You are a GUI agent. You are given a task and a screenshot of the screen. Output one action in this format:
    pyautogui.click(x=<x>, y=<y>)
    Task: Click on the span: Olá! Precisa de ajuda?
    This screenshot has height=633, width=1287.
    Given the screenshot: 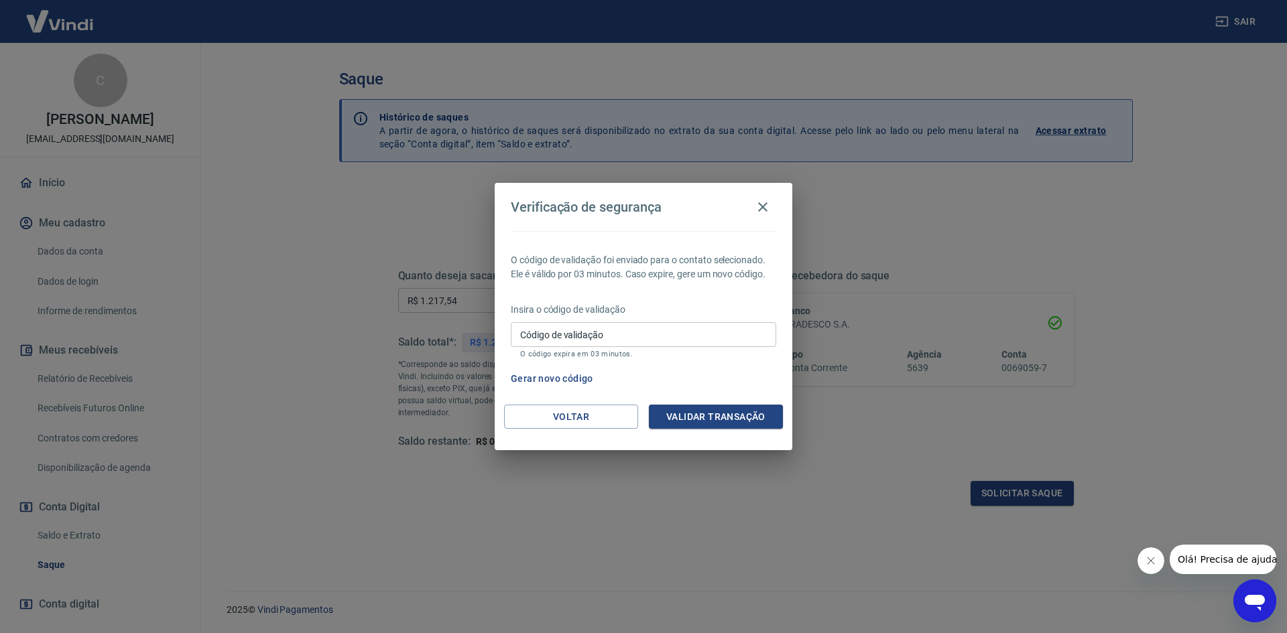 What is the action you would take?
    pyautogui.click(x=60, y=15)
    